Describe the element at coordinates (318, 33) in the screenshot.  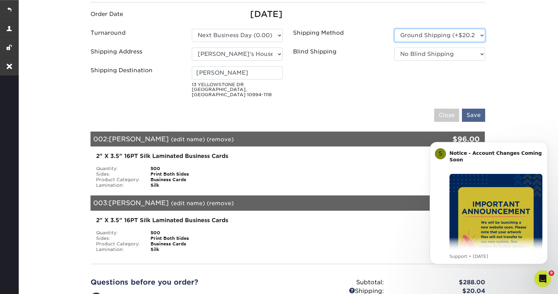
I see `label: Shipping Method` at that location.